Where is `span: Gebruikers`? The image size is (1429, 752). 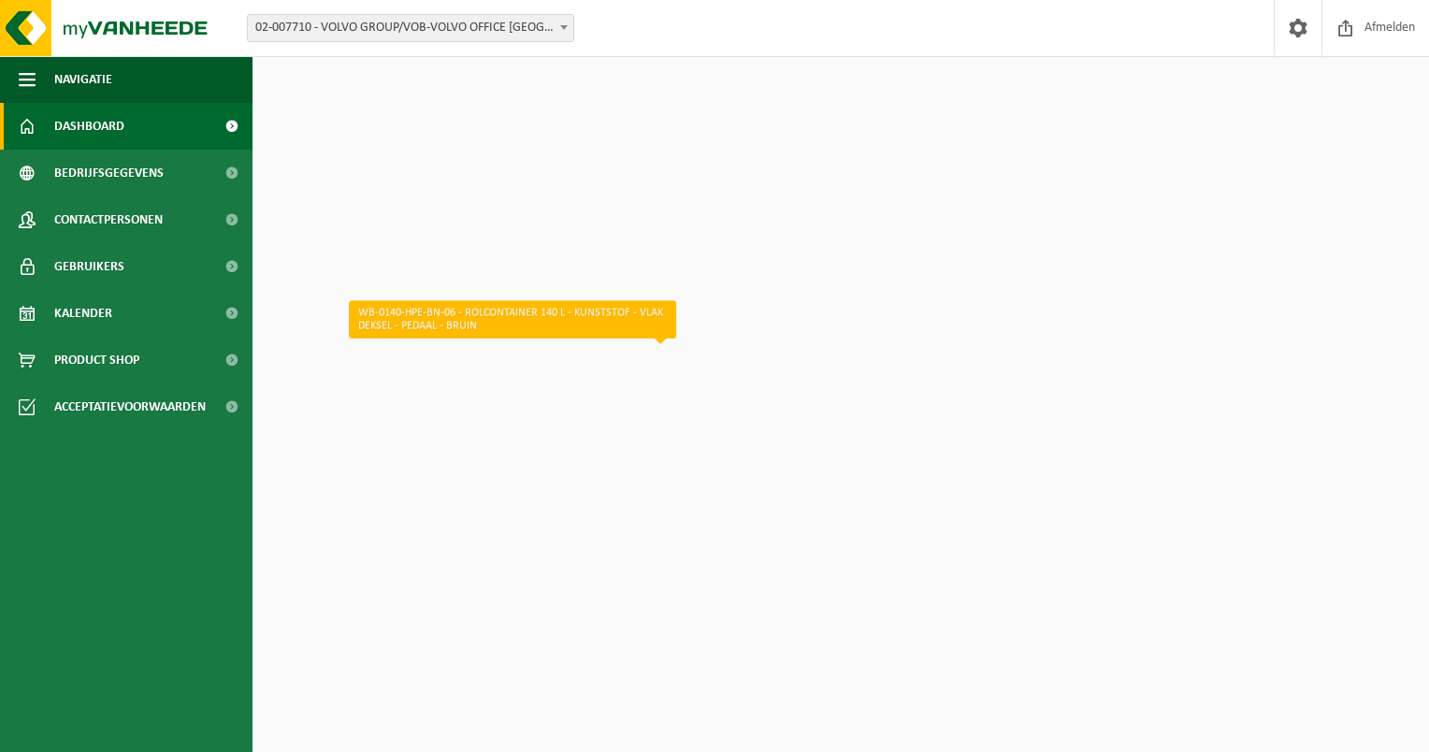 span: Gebruikers is located at coordinates (89, 267).